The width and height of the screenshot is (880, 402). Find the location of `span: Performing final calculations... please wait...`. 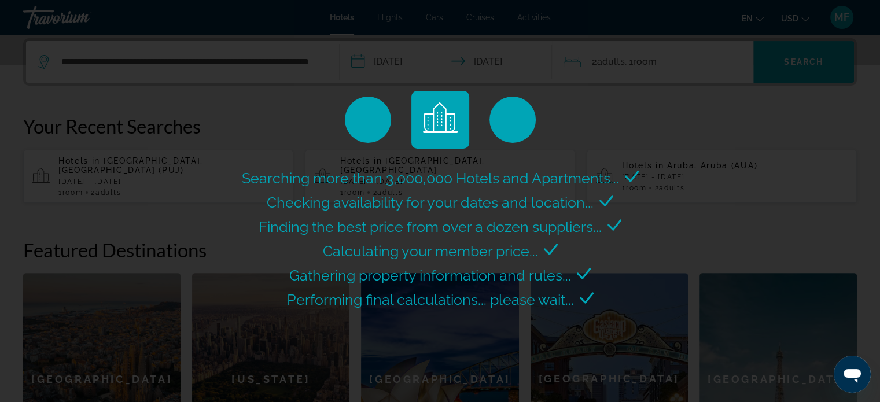

span: Performing final calculations... please wait... is located at coordinates (431, 300).